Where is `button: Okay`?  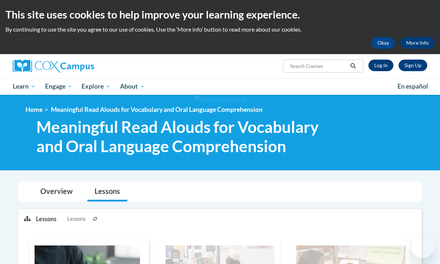 button: Okay is located at coordinates (383, 43).